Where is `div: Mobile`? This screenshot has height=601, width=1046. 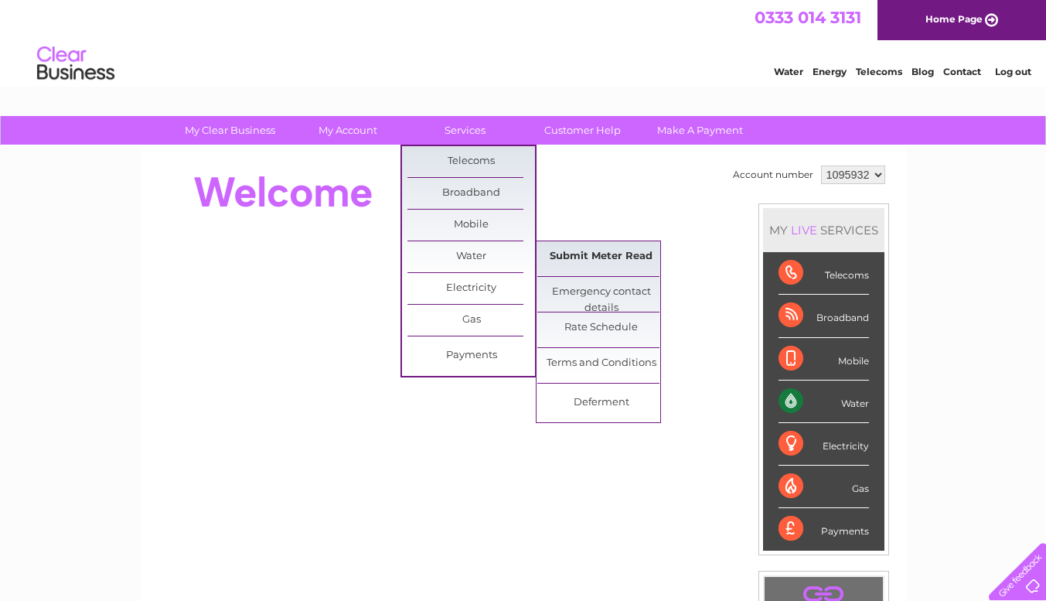
div: Mobile is located at coordinates (823, 359).